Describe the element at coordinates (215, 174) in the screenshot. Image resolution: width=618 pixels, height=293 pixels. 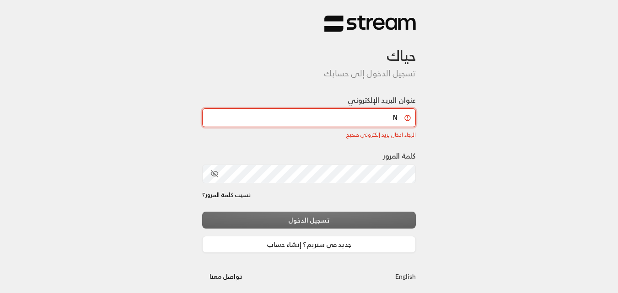
I see `button: toggle password visibility` at that location.